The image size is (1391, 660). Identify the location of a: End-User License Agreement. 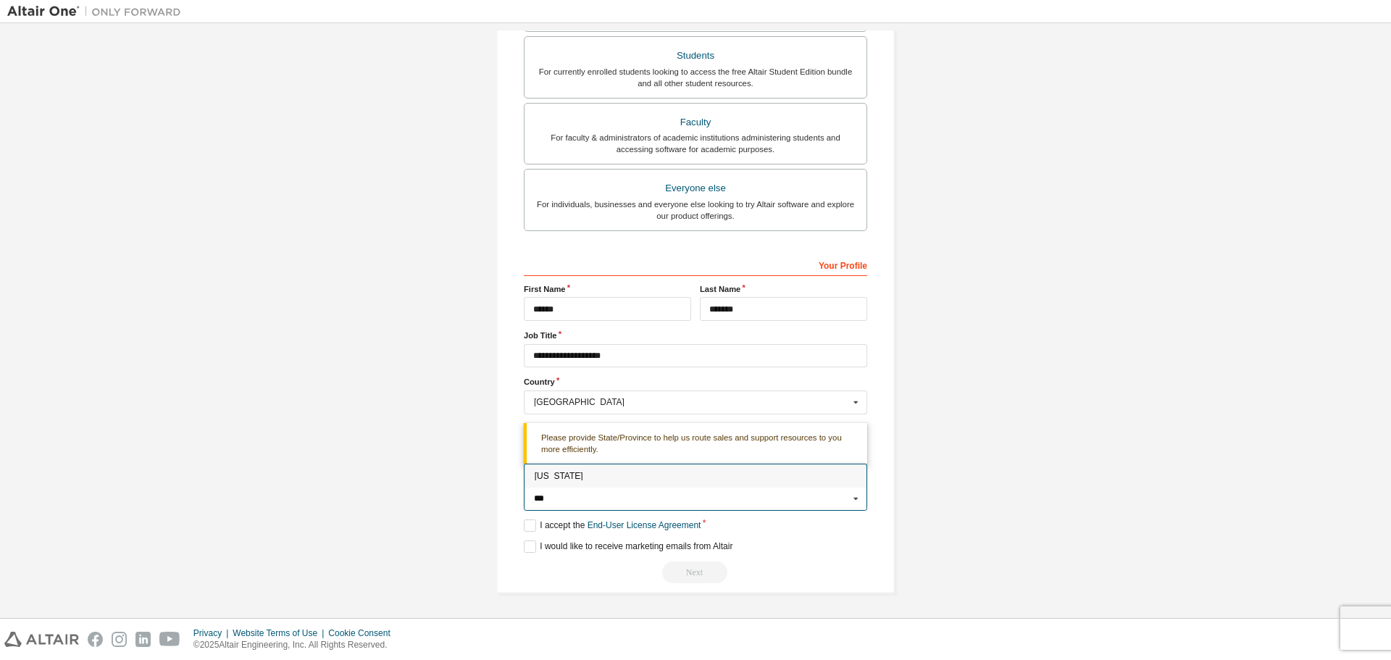
(644, 525).